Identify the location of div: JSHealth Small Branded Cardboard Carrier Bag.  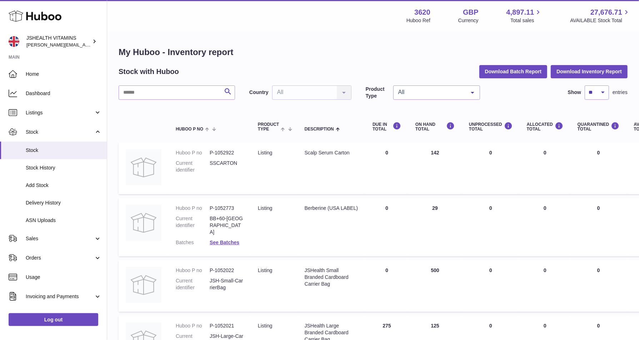
(332, 277).